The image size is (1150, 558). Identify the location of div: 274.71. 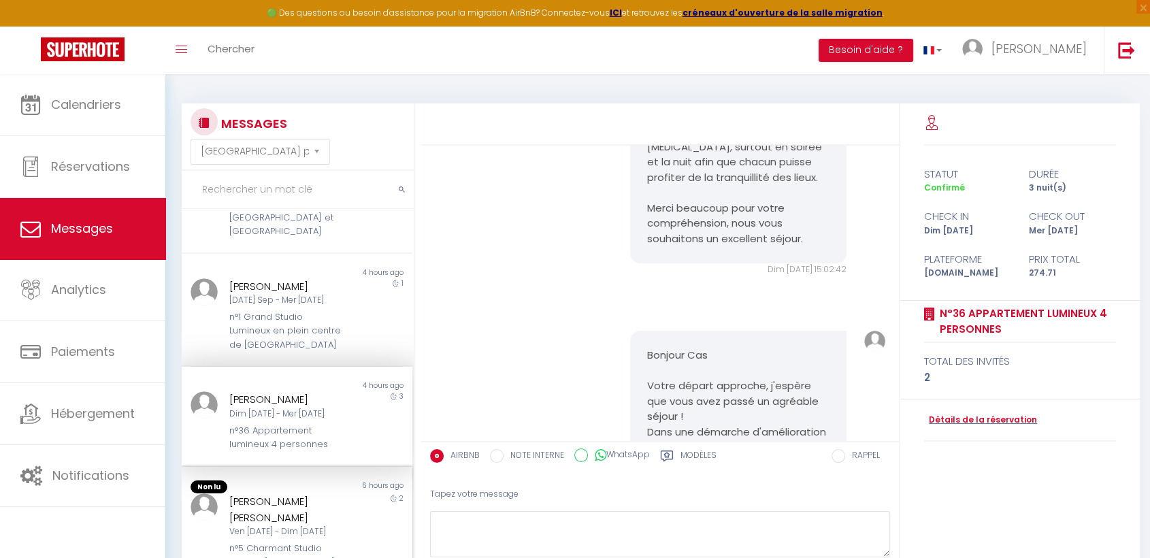
(1073, 273).